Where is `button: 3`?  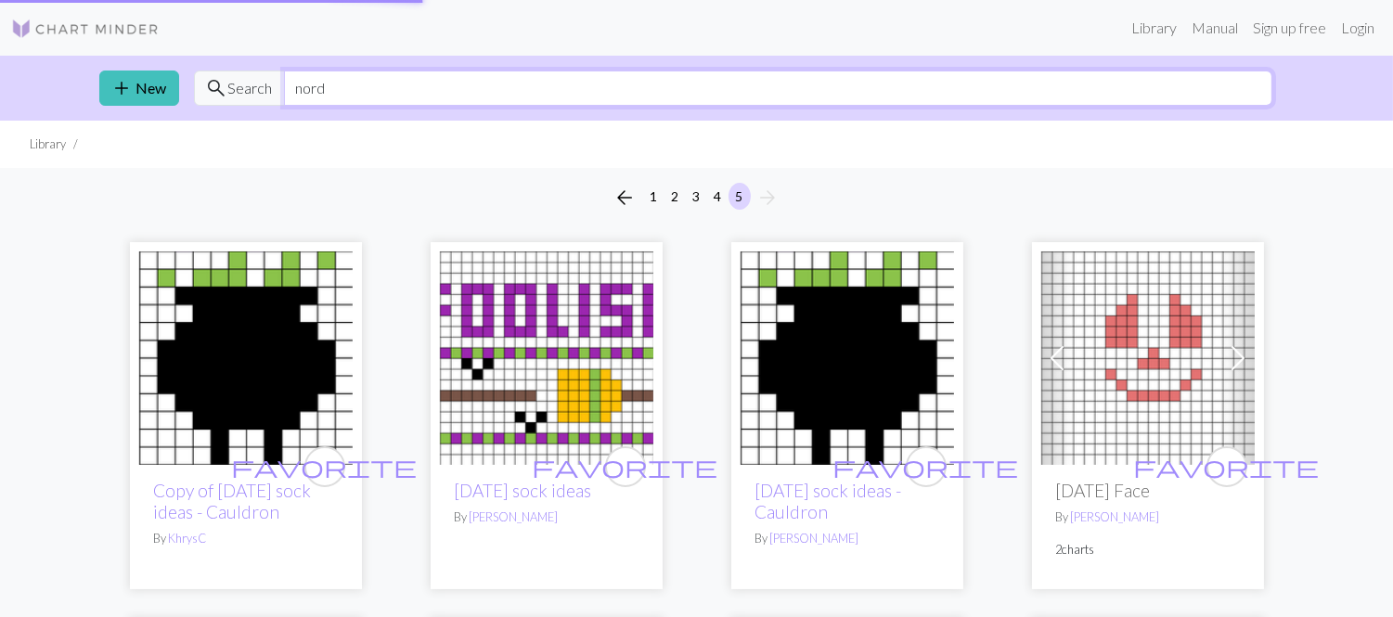 button: 3 is located at coordinates (697, 196).